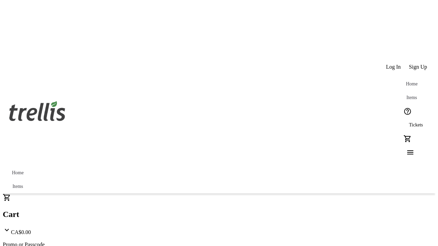 This screenshot has width=438, height=246. I want to click on button: Log In, so click(393, 67).